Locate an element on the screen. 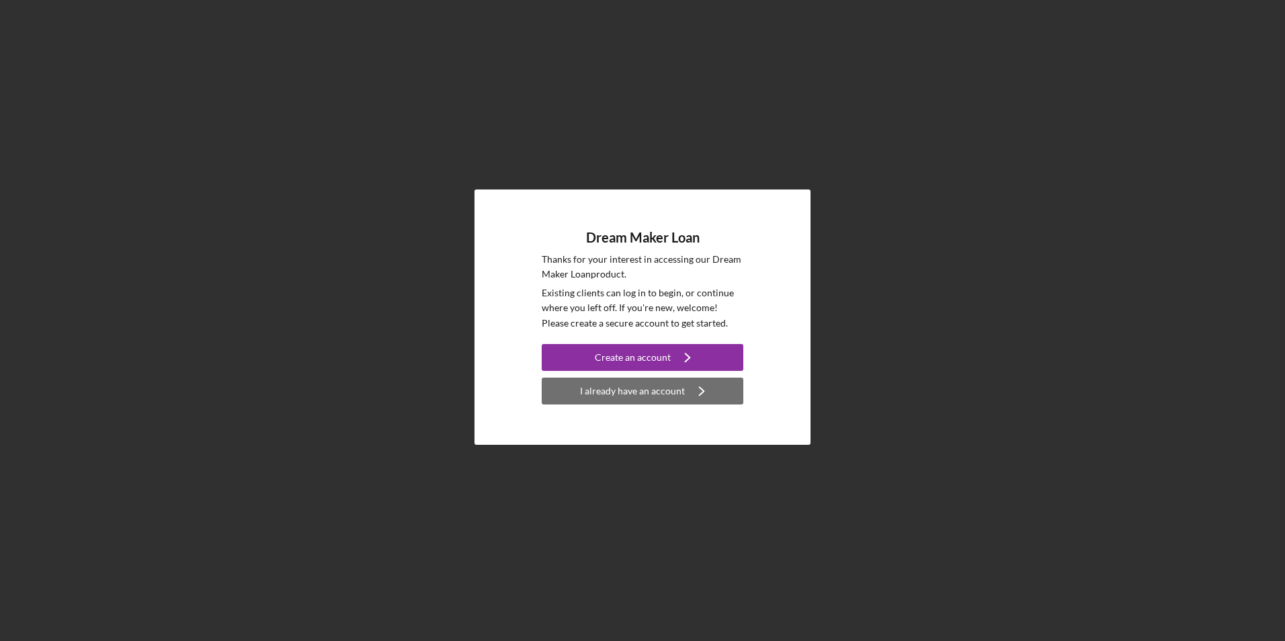  a: I already have an account is located at coordinates (643, 391).